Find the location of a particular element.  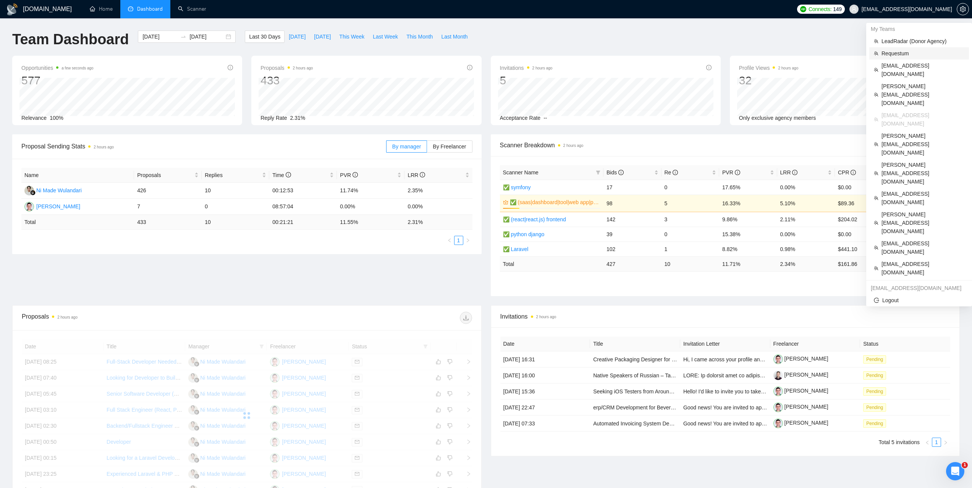

span: Dashboard is located at coordinates (150, 9).